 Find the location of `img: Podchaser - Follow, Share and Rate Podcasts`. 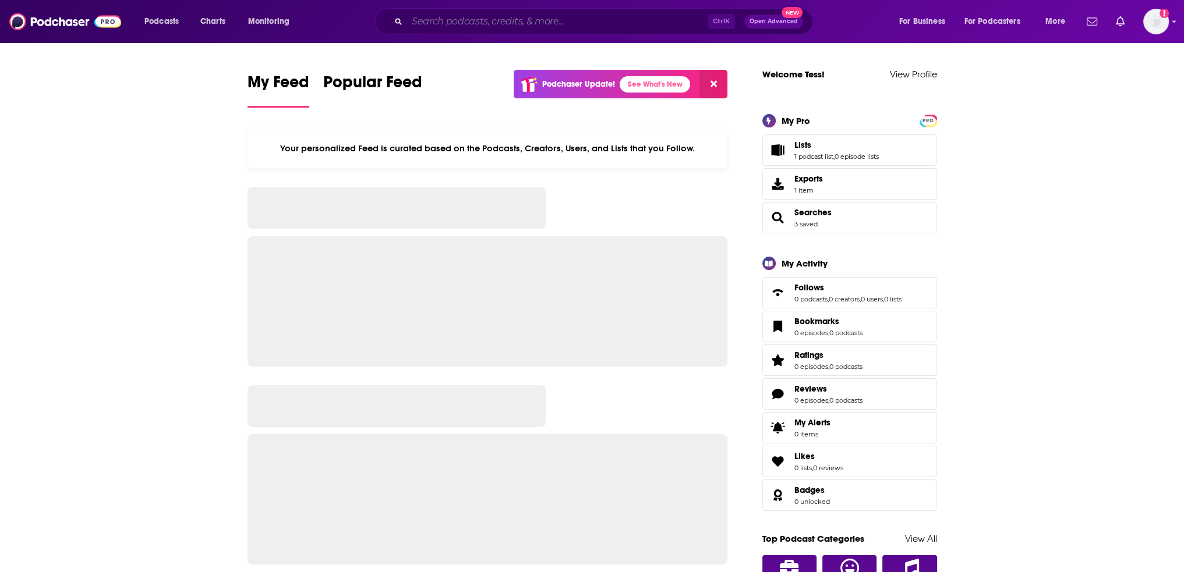

img: Podchaser - Follow, Share and Rate Podcasts is located at coordinates (65, 22).